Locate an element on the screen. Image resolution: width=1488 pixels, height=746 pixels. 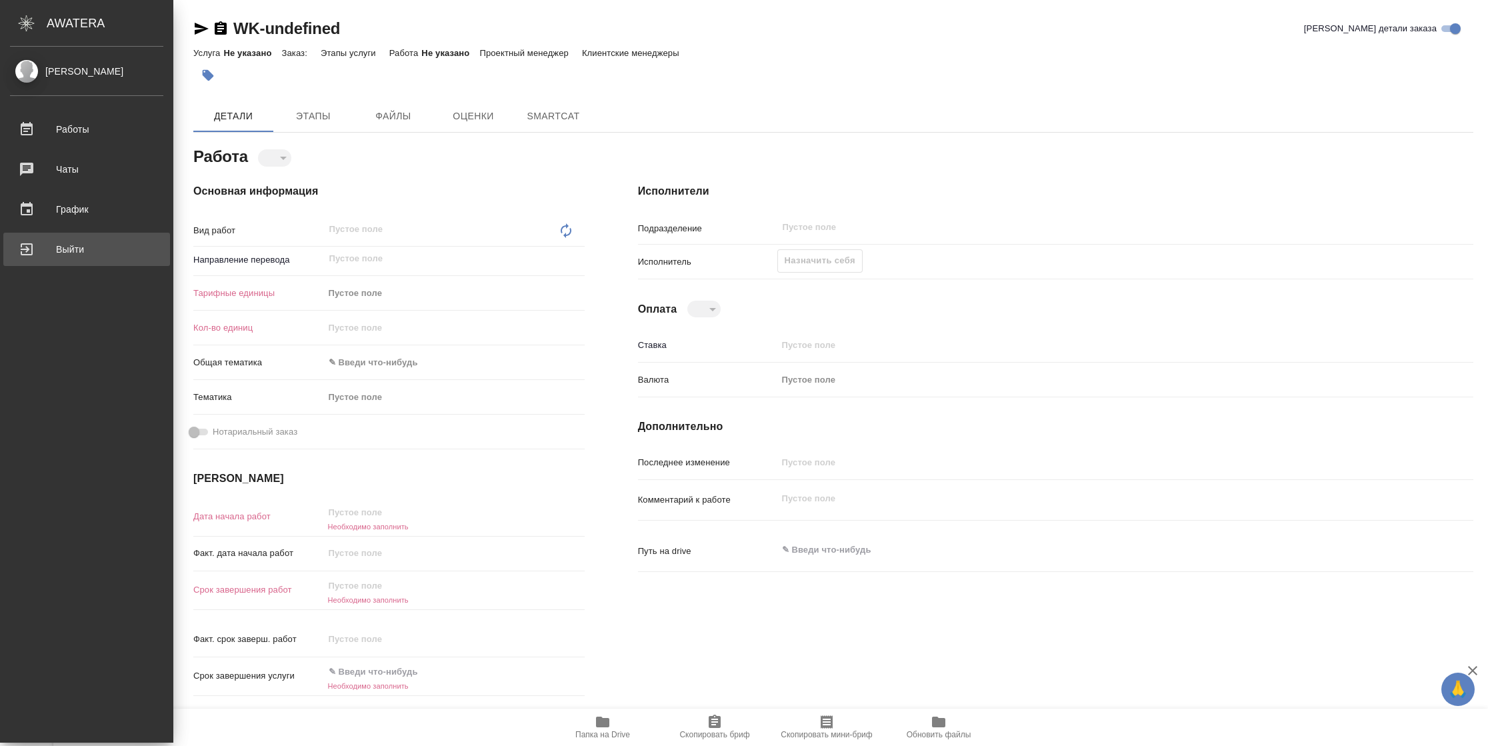
p: Комментарий к работе is located at coordinates (707, 500).